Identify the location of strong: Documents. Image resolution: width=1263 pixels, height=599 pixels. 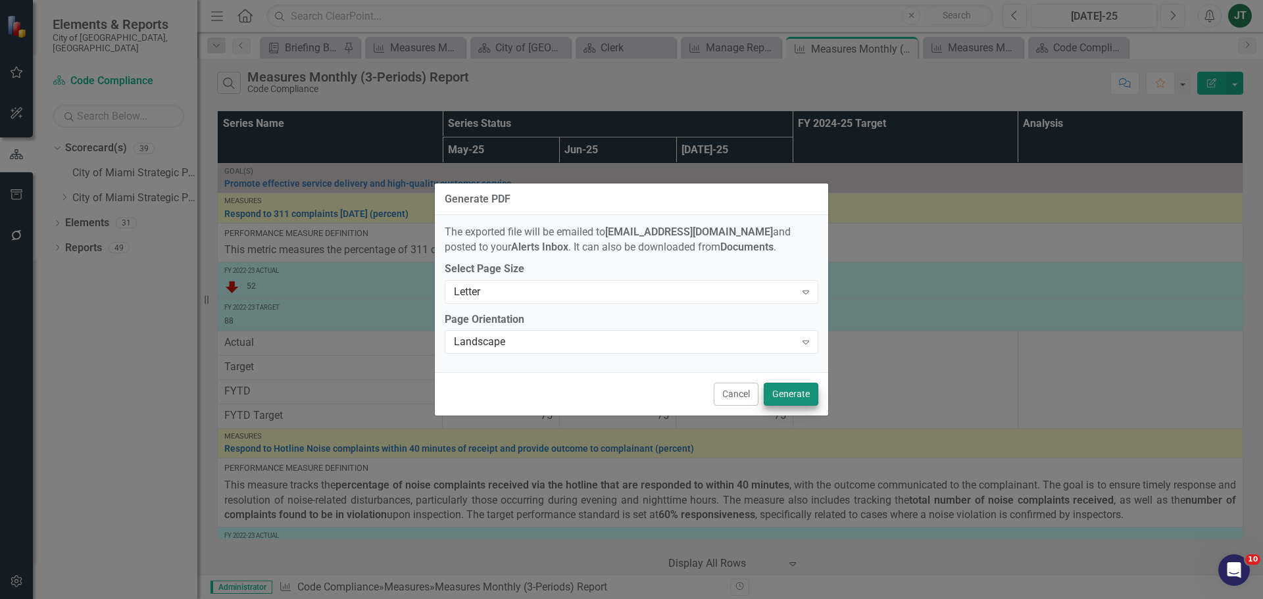
(747, 247).